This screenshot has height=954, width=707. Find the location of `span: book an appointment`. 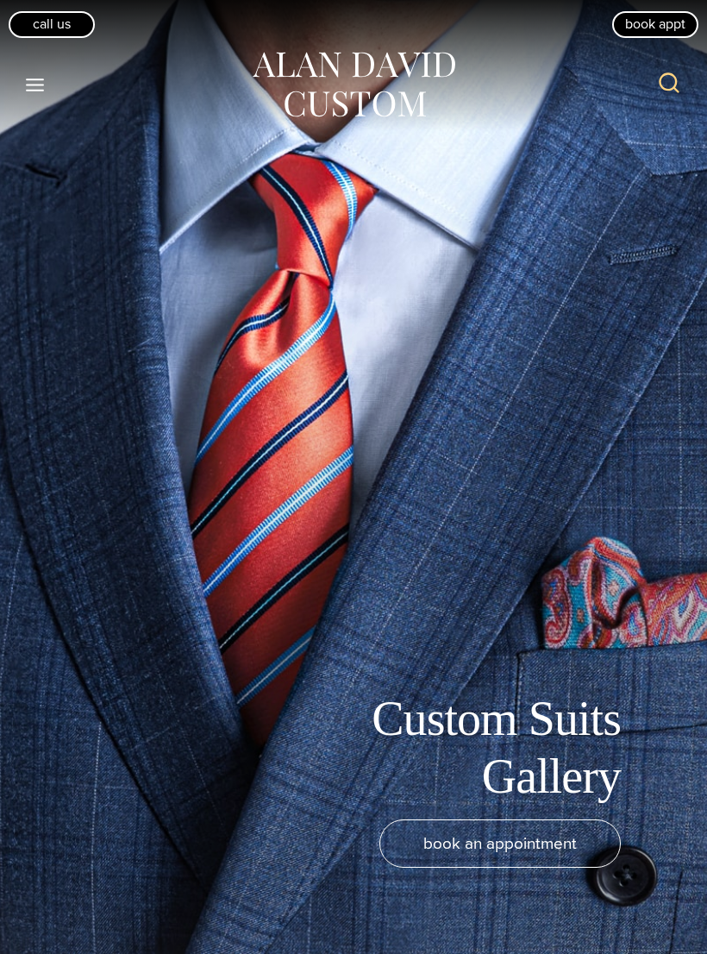

span: book an appointment is located at coordinates (500, 842).